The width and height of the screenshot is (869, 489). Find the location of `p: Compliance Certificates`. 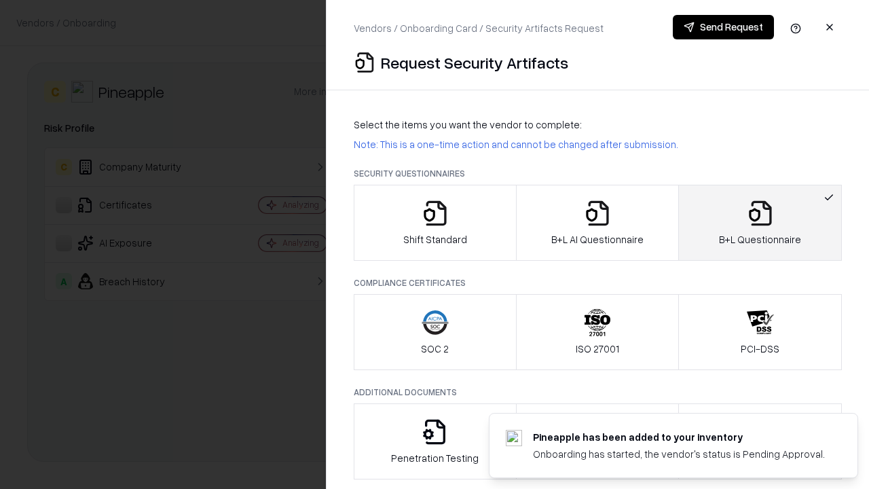

p: Compliance Certificates is located at coordinates (597, 282).